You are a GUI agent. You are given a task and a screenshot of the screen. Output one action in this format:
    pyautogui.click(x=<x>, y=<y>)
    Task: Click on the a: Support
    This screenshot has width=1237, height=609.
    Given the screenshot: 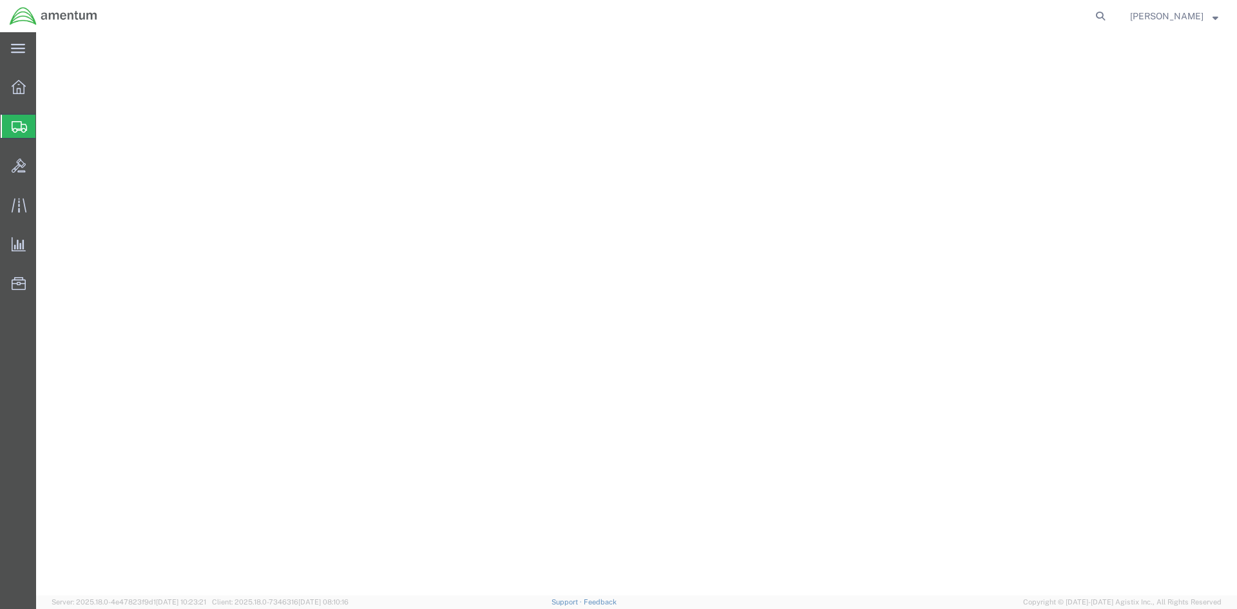 What is the action you would take?
    pyautogui.click(x=567, y=602)
    